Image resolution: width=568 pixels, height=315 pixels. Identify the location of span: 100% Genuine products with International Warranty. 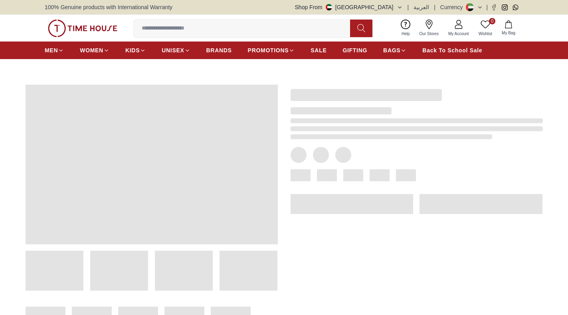
(109, 7).